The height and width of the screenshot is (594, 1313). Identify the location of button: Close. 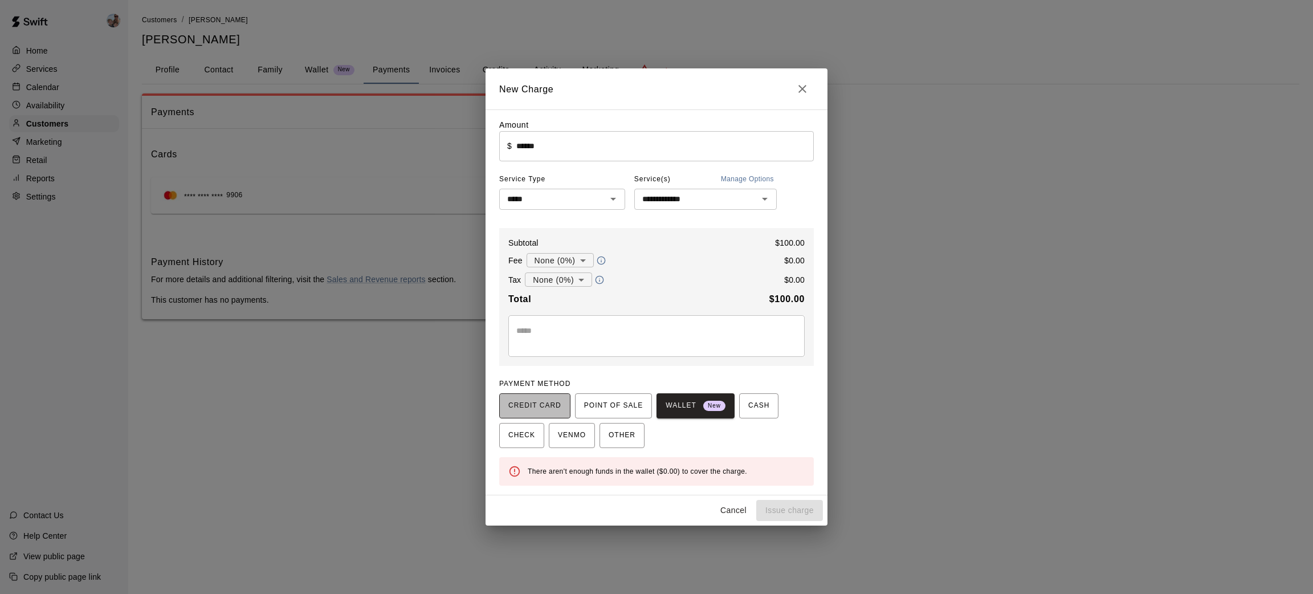
(802, 89).